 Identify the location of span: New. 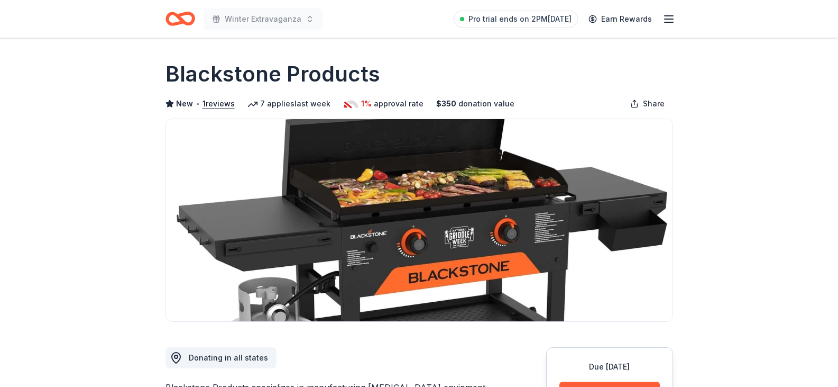
(185, 104).